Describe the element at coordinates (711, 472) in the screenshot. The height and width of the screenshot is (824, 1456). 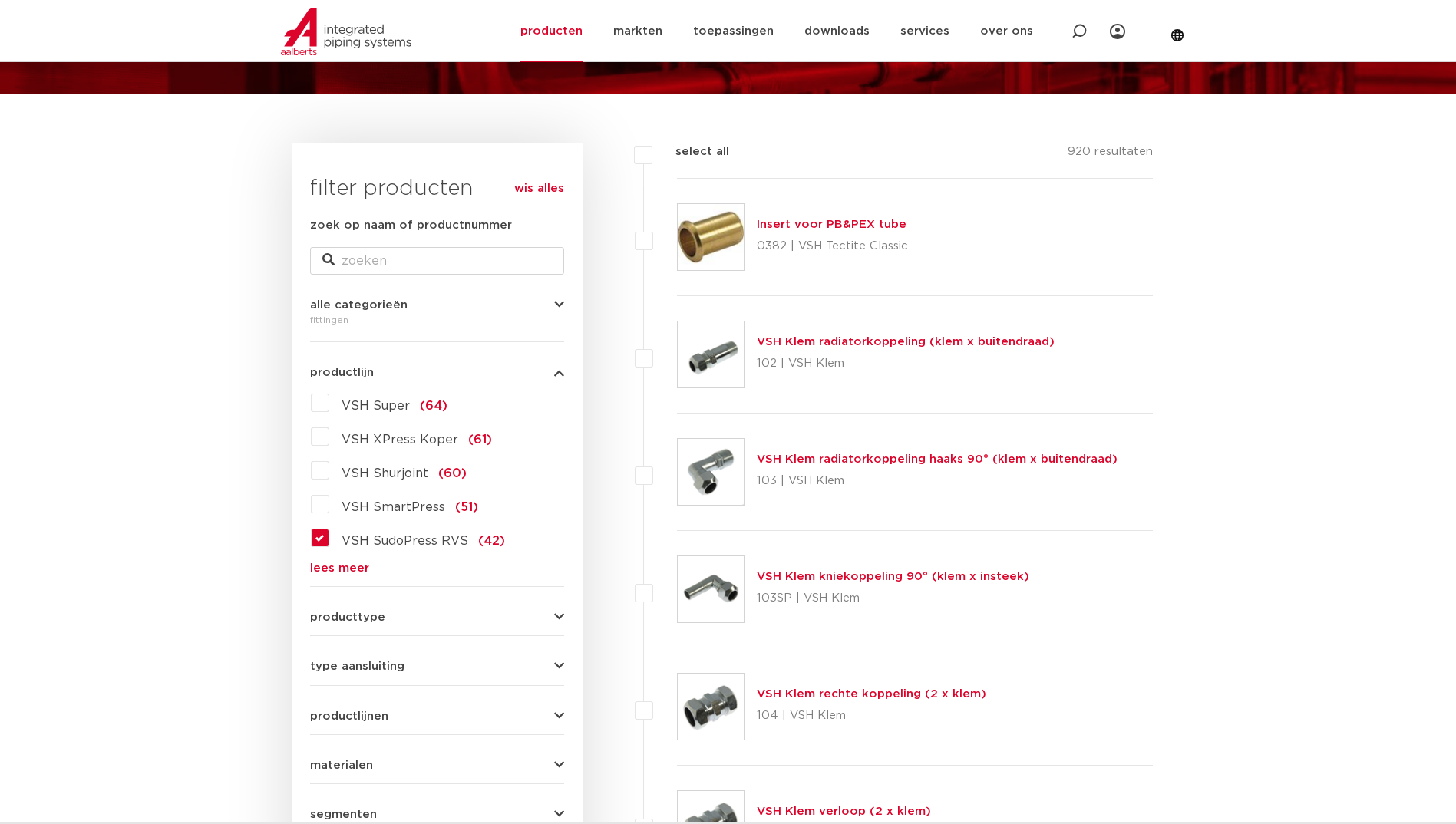
I see `img: Thumbnail for VSH Klem radiatorkoppeling haaks 90° (klem x buitendraad)` at that location.